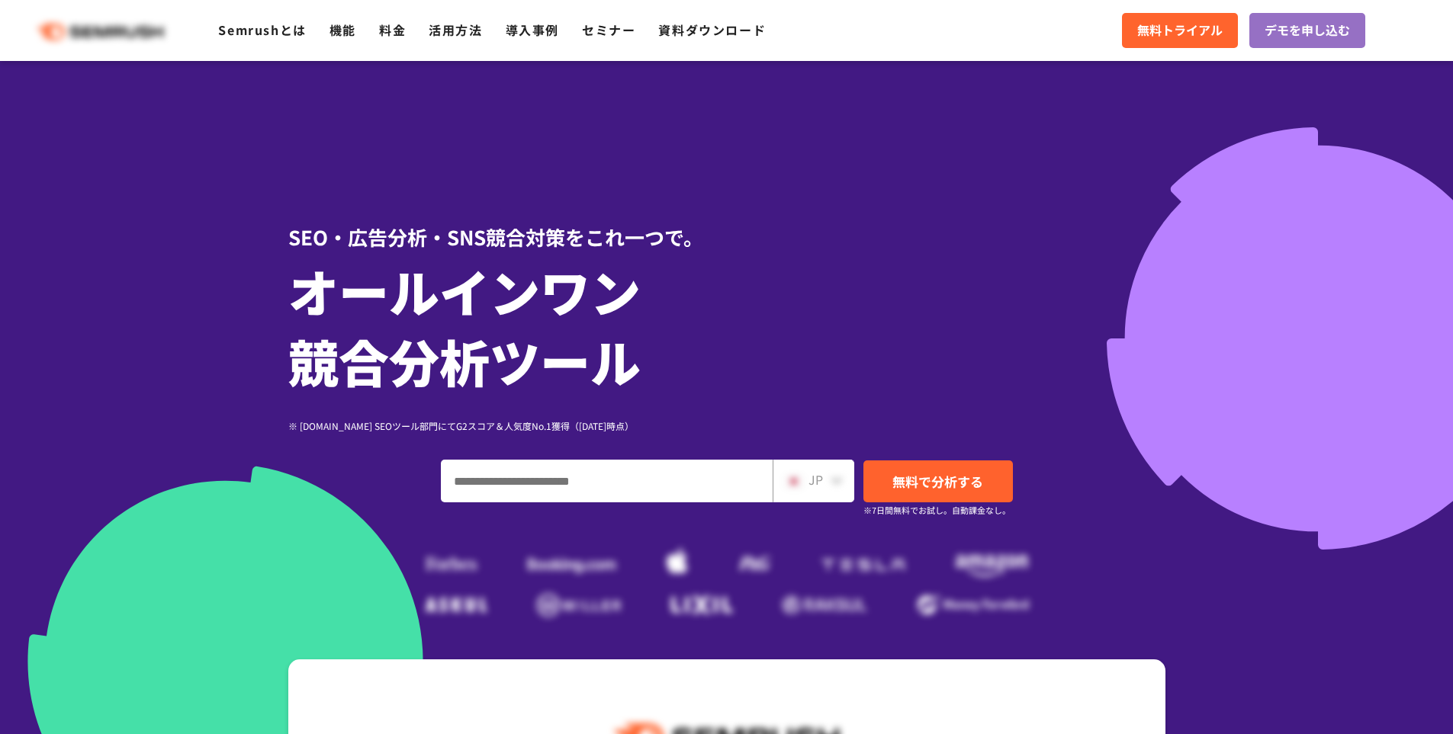  I want to click on a: デモを申し込む, so click(1307, 31).